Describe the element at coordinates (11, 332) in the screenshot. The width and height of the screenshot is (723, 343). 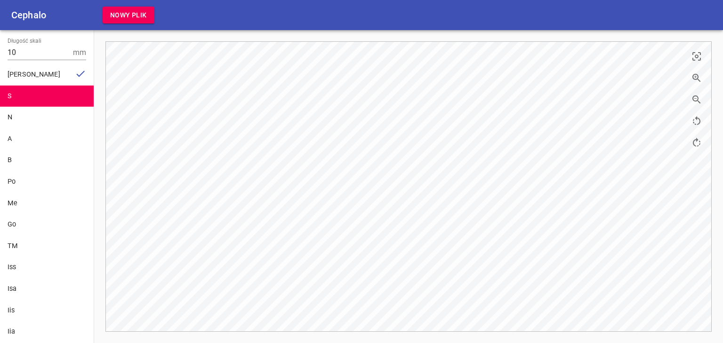
I see `span: Iia` at that location.